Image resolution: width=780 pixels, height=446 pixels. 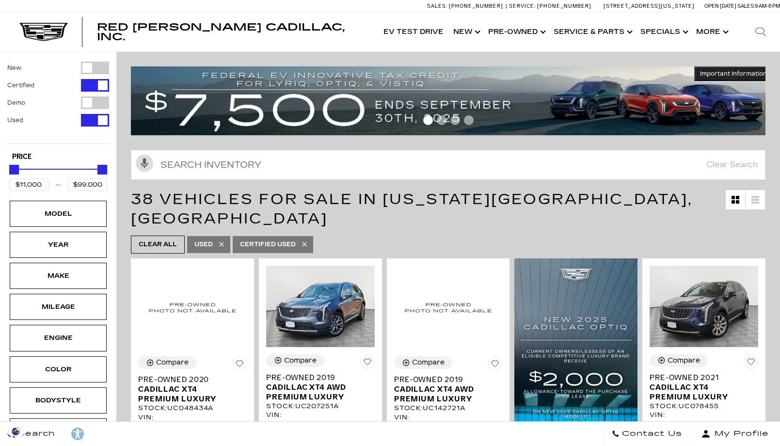 I want to click on span: Go to slide 2, so click(x=442, y=120).